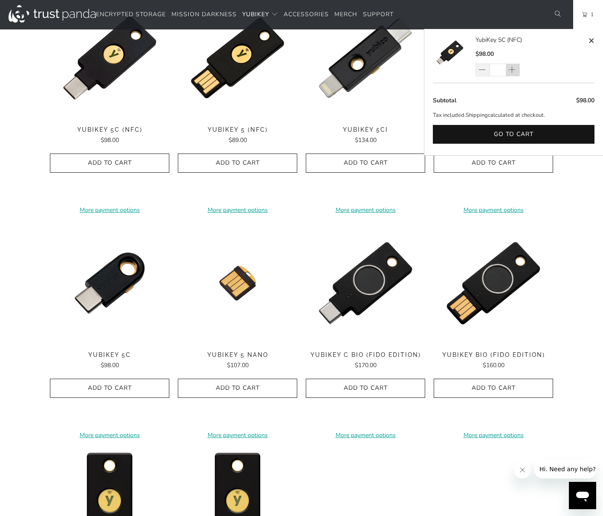 This screenshot has height=516, width=603. I want to click on button: Go to cart, so click(513, 134).